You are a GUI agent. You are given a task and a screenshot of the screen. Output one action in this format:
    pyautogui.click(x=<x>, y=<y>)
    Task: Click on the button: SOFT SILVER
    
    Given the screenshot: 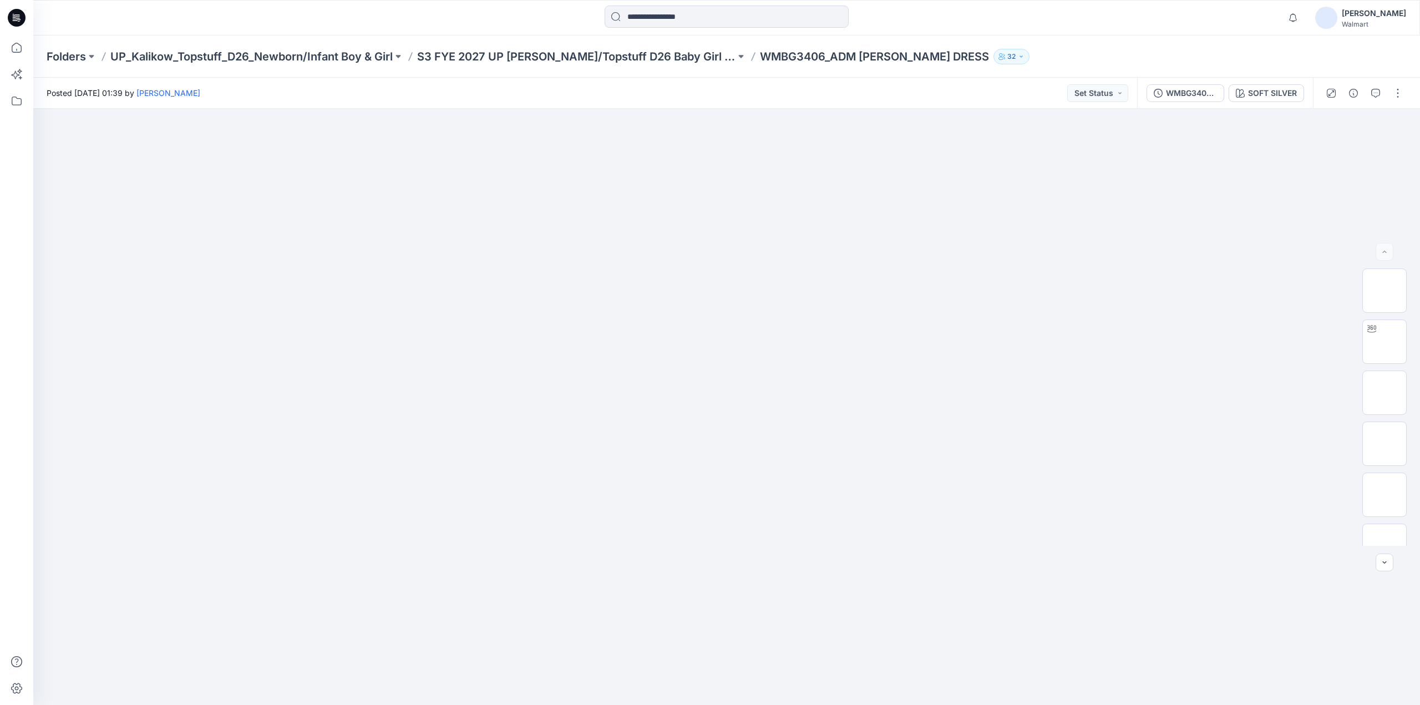 What is the action you would take?
    pyautogui.click(x=1266, y=93)
    